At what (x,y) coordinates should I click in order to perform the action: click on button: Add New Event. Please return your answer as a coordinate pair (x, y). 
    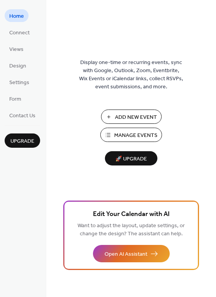
    Looking at the image, I should click on (131, 116).